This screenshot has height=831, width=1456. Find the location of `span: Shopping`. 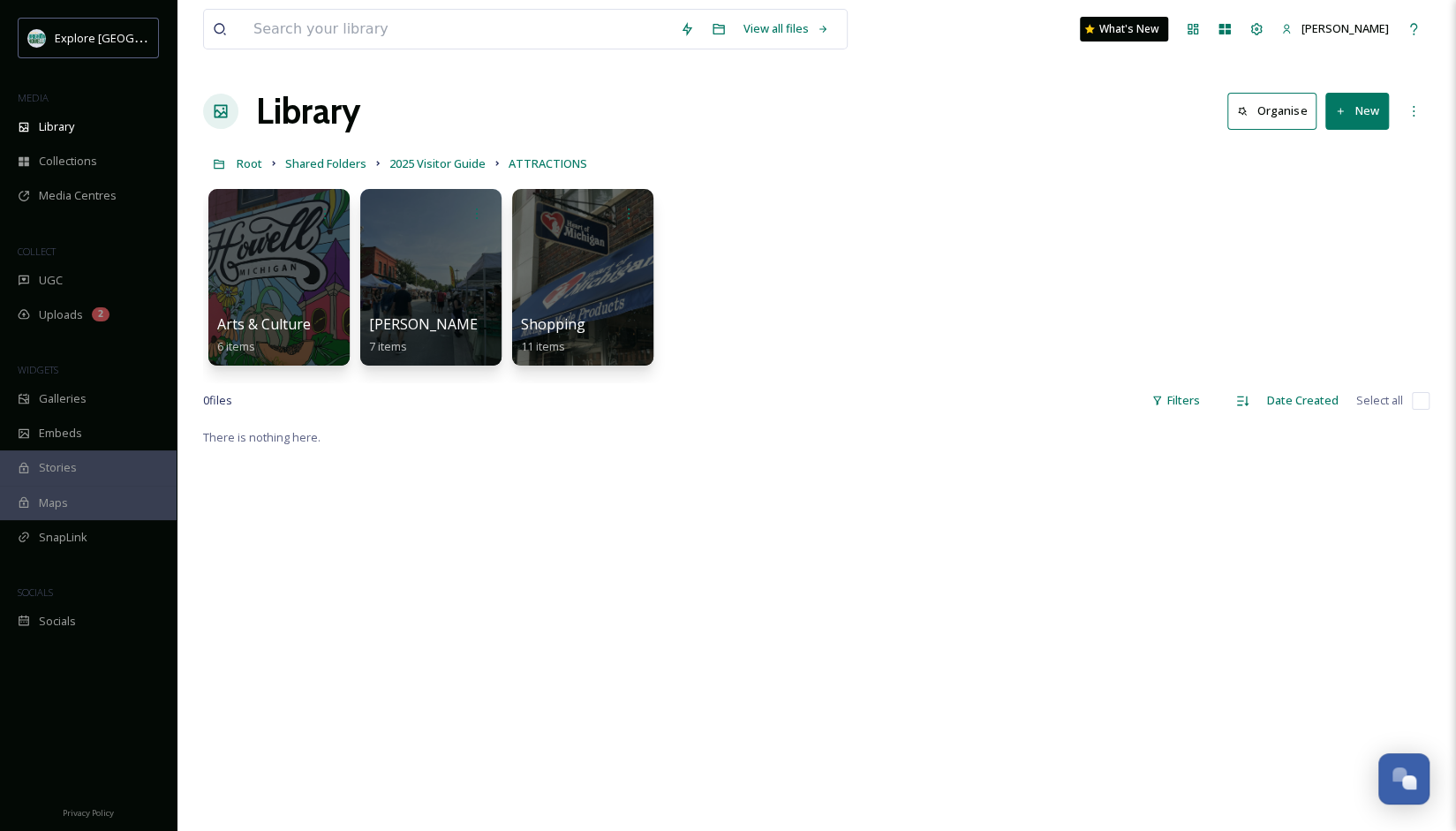

span: Shopping is located at coordinates (553, 324).